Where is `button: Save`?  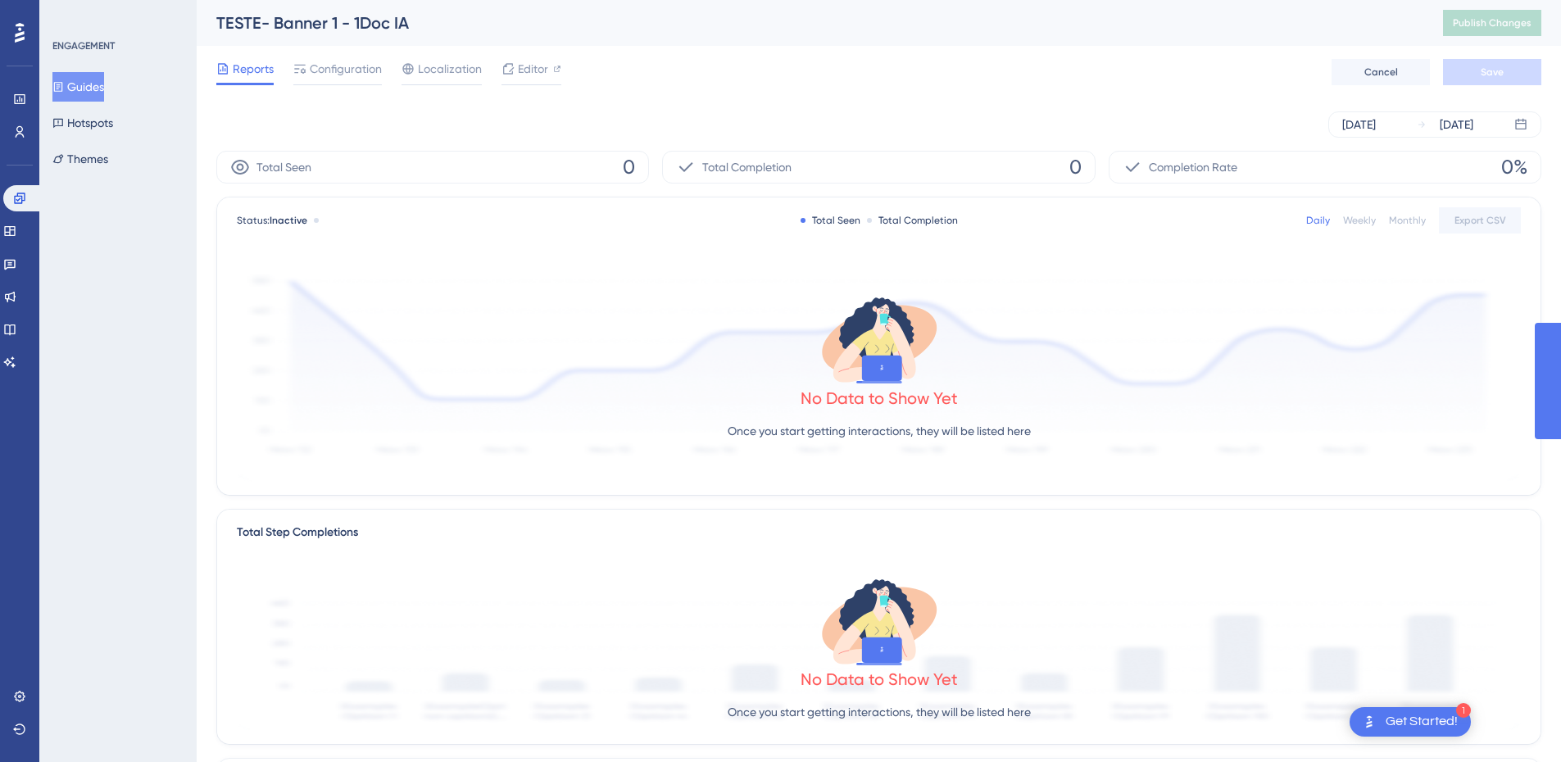 button: Save is located at coordinates (1492, 72).